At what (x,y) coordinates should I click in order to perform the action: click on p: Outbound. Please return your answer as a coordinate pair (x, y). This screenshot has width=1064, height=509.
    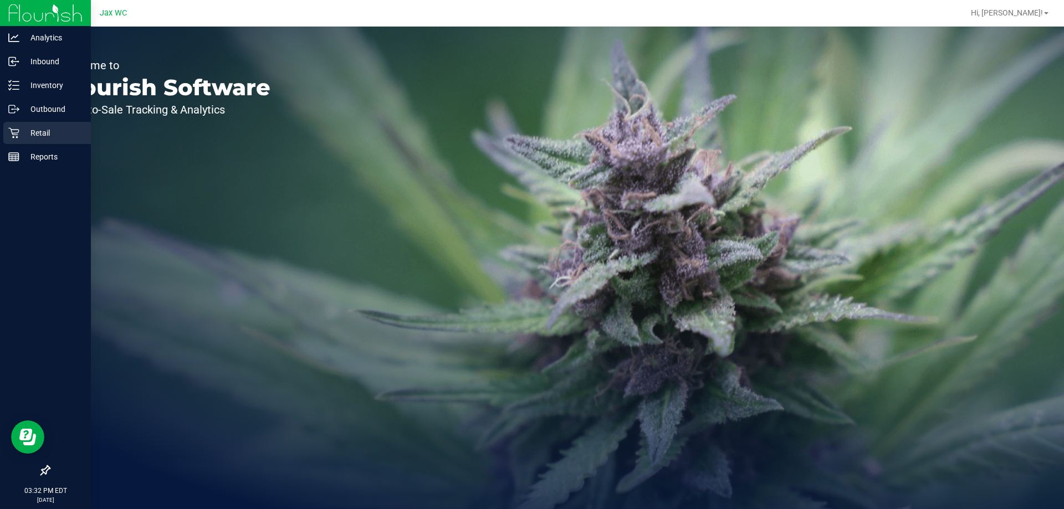
    Looking at the image, I should click on (53, 109).